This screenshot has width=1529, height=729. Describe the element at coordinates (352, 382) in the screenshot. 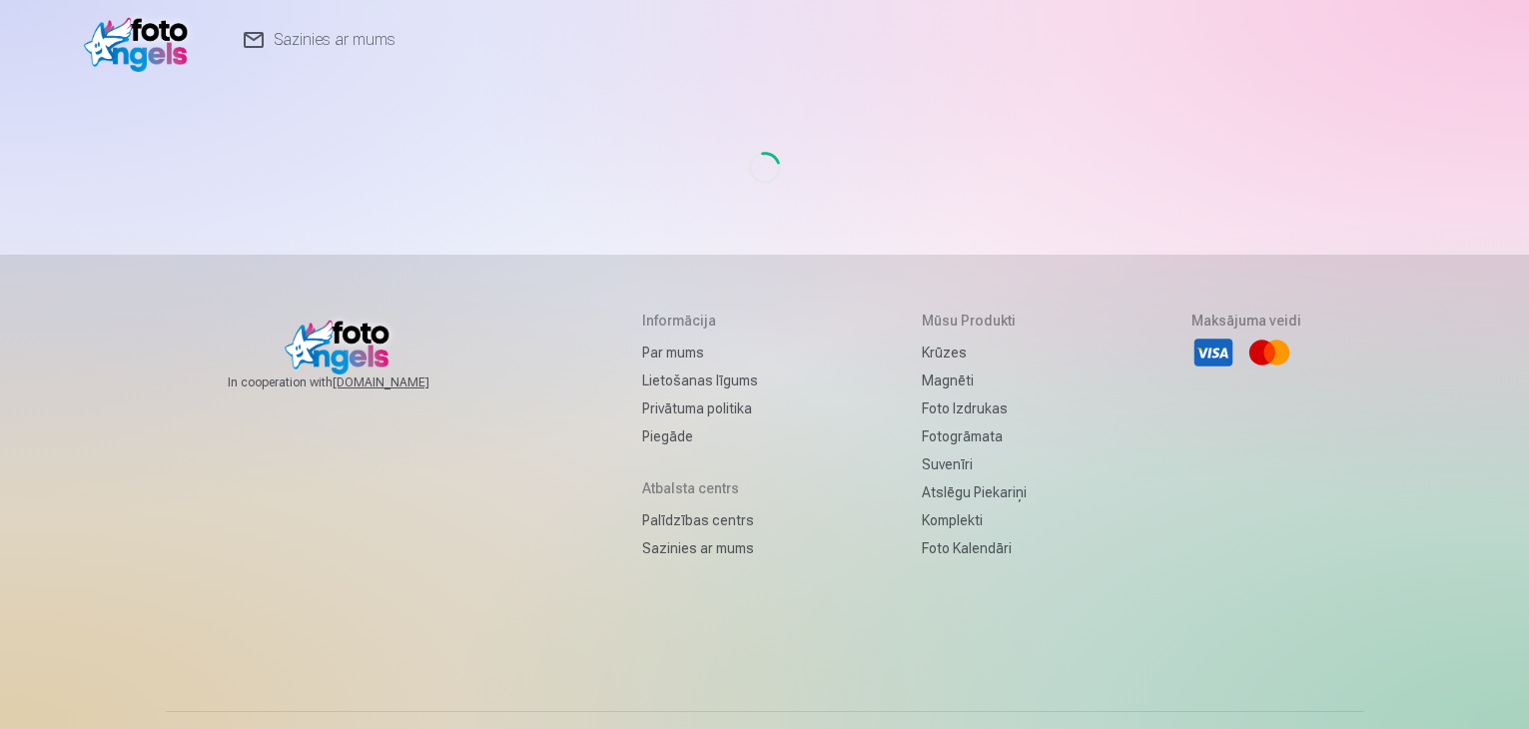

I see `span: In cooperation with` at that location.